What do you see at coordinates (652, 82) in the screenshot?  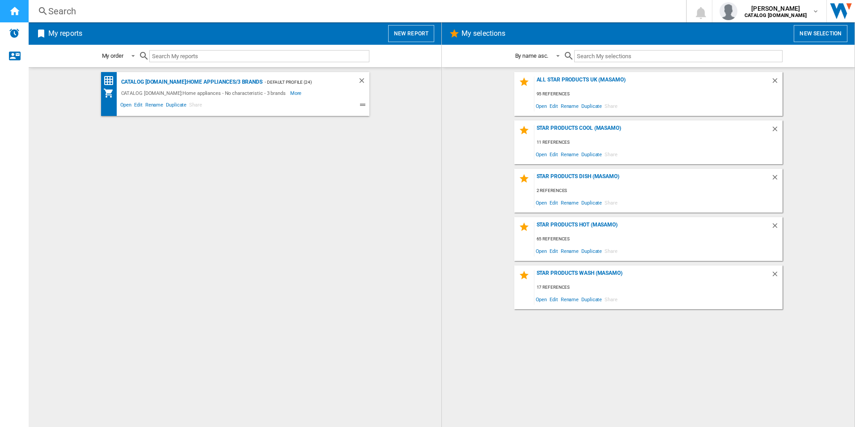 I see `div: All star products UK (masamo)` at bounding box center [652, 82].